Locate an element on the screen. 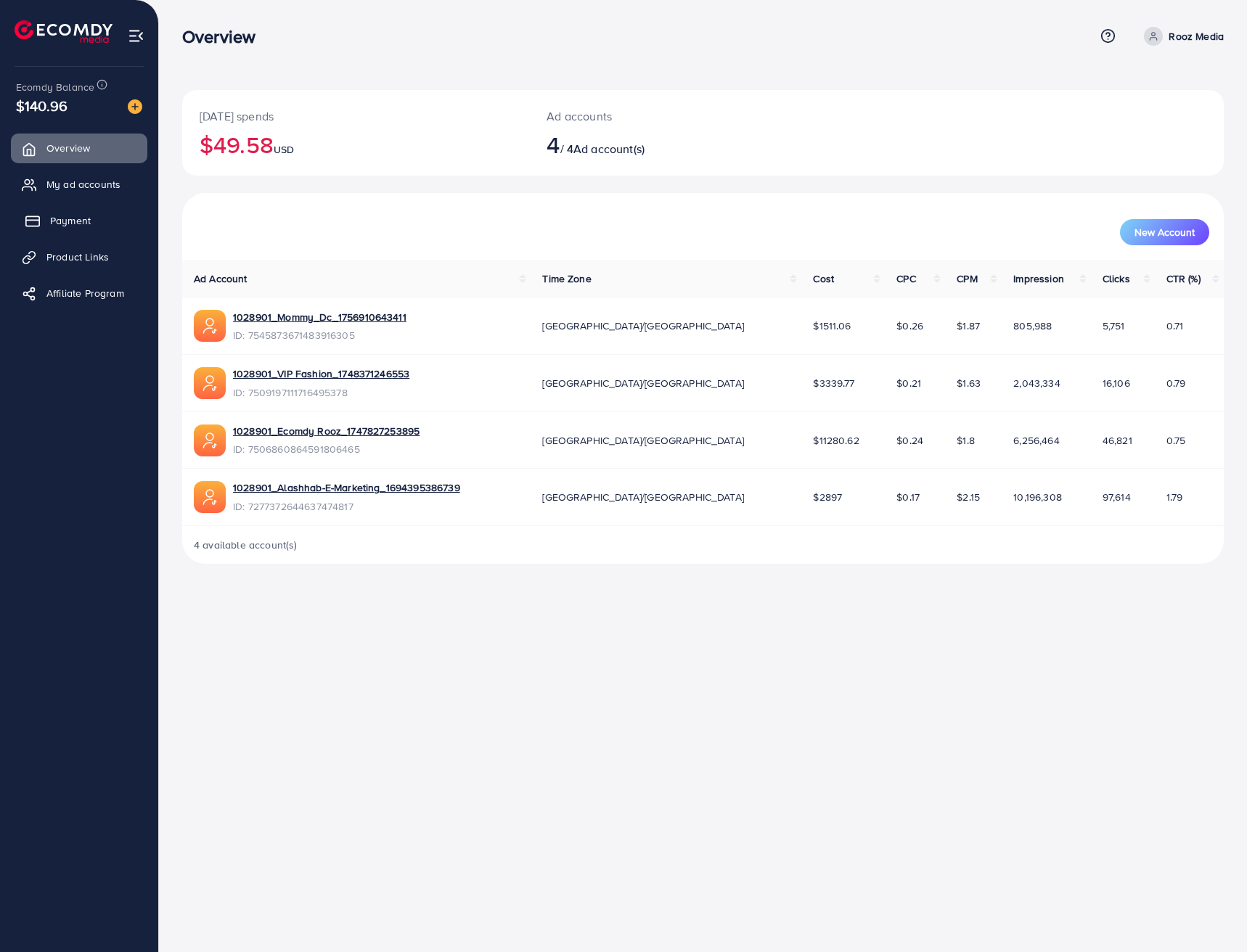 The width and height of the screenshot is (1247, 952). span: $2897 is located at coordinates (827, 497).